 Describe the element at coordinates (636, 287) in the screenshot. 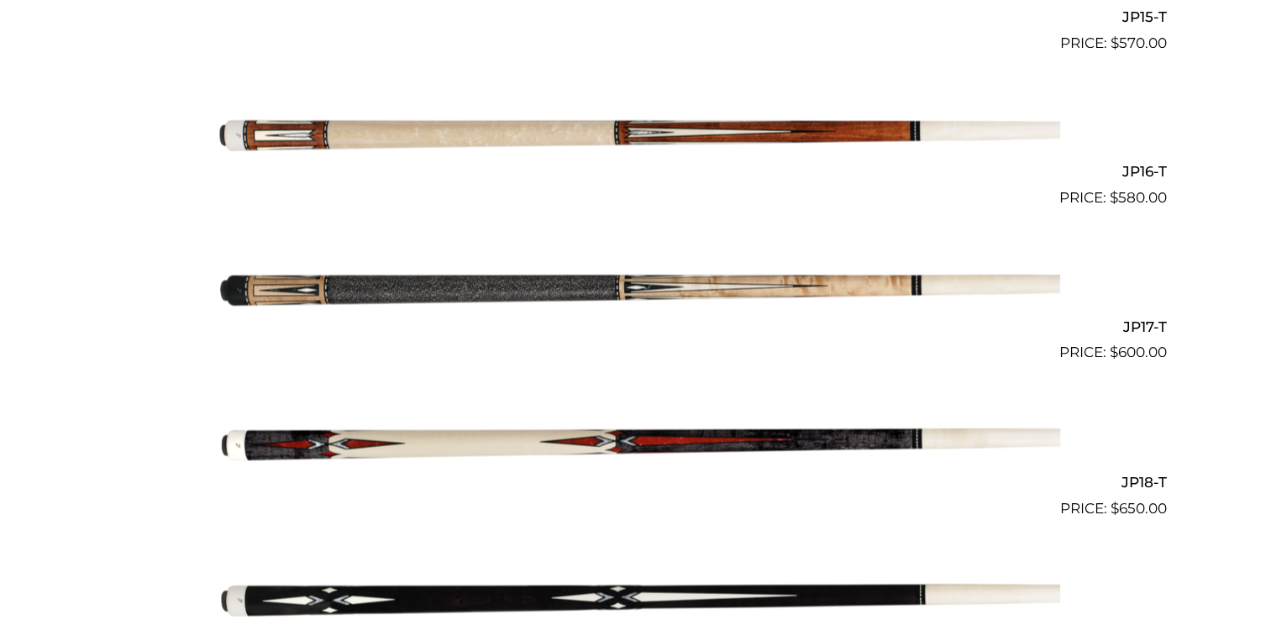

I see `img: JP17-T` at that location.